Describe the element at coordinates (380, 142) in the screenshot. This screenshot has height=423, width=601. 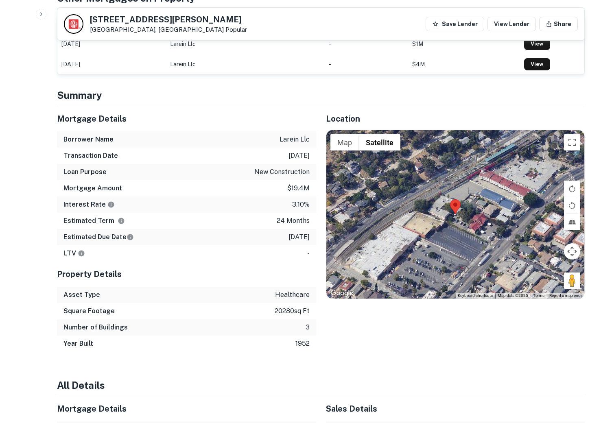
I see `button: Show satellite imagery` at that location.